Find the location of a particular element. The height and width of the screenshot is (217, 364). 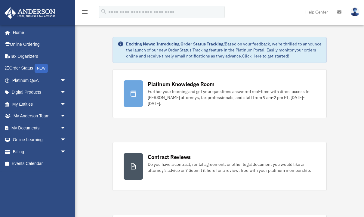

a: Online Ordering is located at coordinates (40, 44).